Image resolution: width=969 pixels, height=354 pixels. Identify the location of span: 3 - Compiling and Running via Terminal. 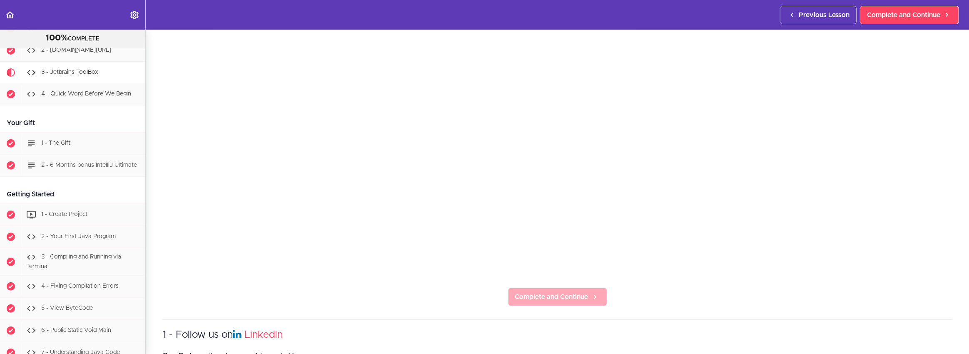
(74, 261).